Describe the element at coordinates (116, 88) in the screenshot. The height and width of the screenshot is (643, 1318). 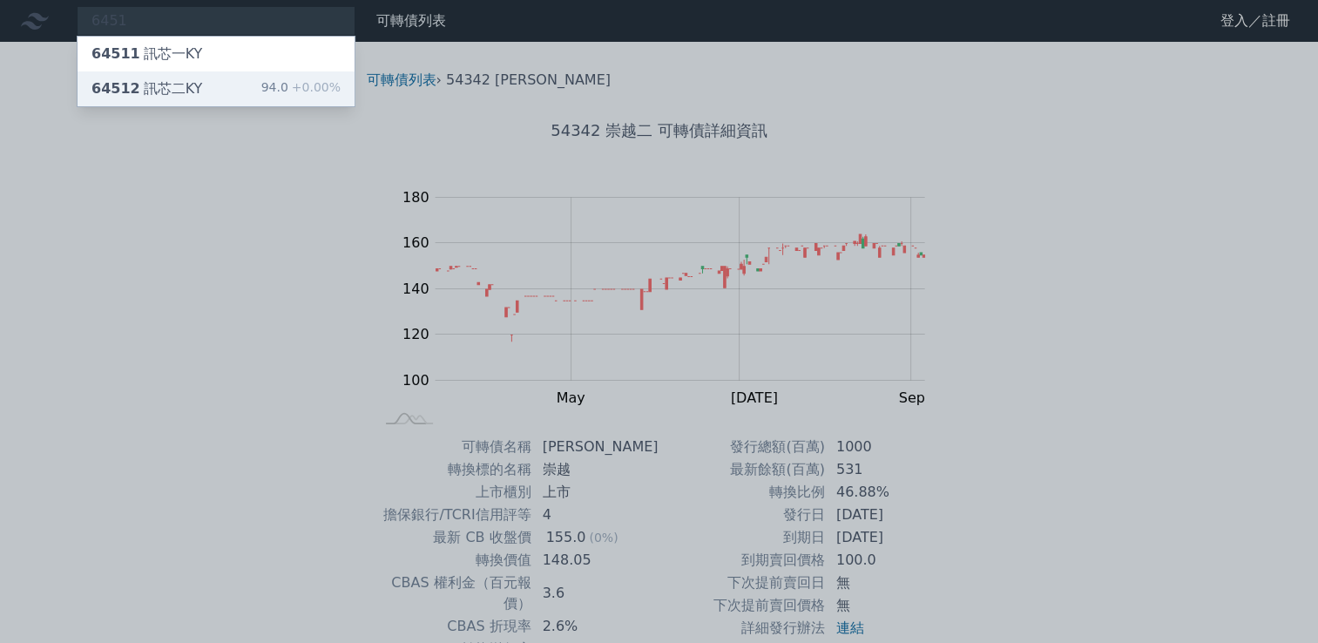
I see `span: 64512` at that location.